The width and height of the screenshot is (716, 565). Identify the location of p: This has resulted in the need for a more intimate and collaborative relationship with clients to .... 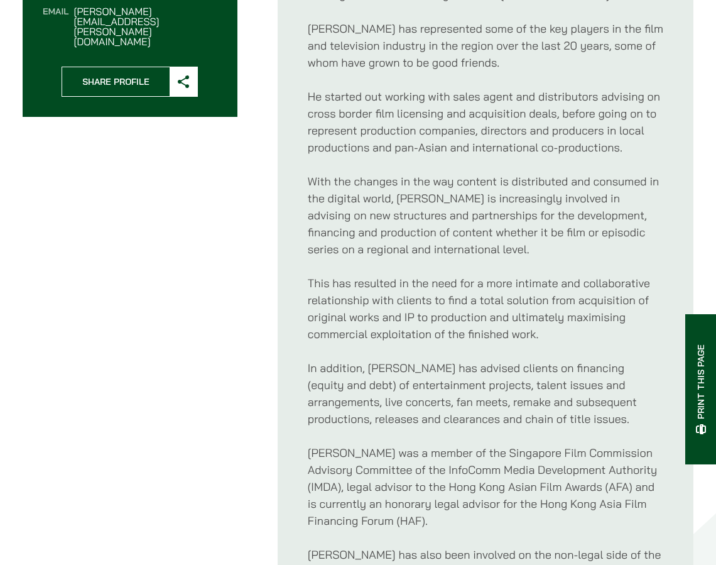
(486, 309).